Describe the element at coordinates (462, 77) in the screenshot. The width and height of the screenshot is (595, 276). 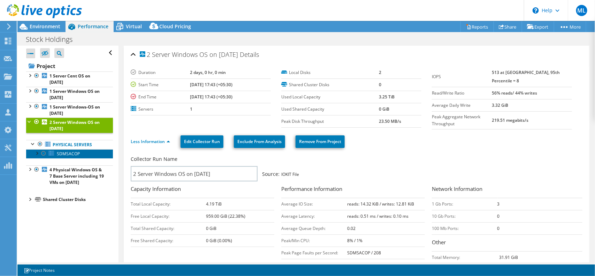
I see `label: IOPS` at that location.